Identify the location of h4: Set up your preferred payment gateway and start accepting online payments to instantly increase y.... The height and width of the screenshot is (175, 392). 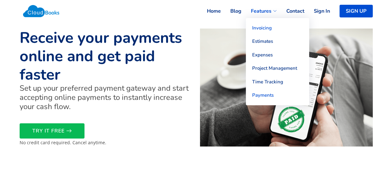
(106, 97).